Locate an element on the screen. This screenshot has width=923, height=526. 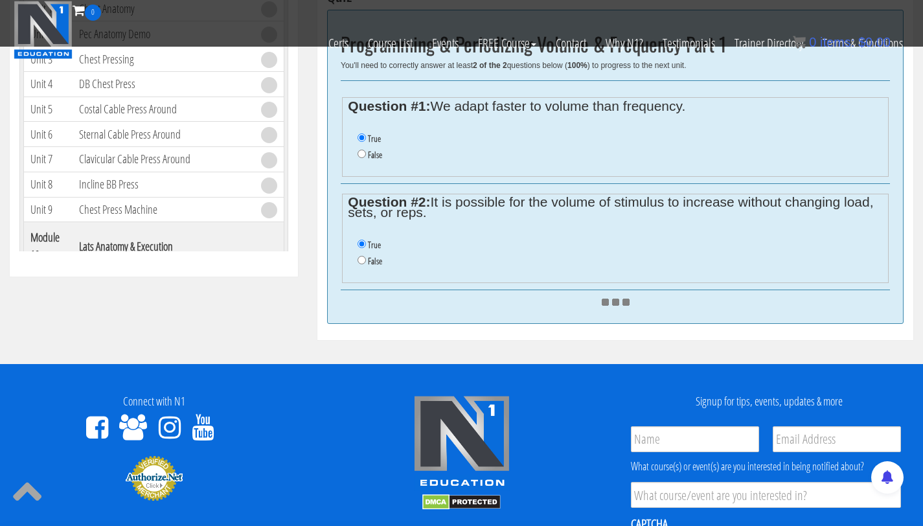
a: 0 items: $0.00 is located at coordinates (841, 42).